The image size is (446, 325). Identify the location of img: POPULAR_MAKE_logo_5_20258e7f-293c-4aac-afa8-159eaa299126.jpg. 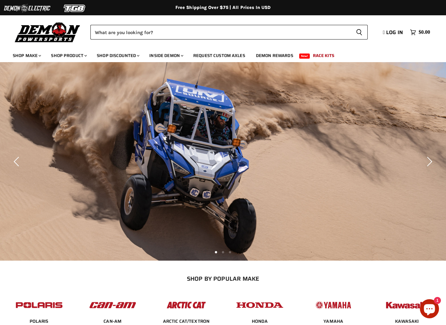
(333, 304).